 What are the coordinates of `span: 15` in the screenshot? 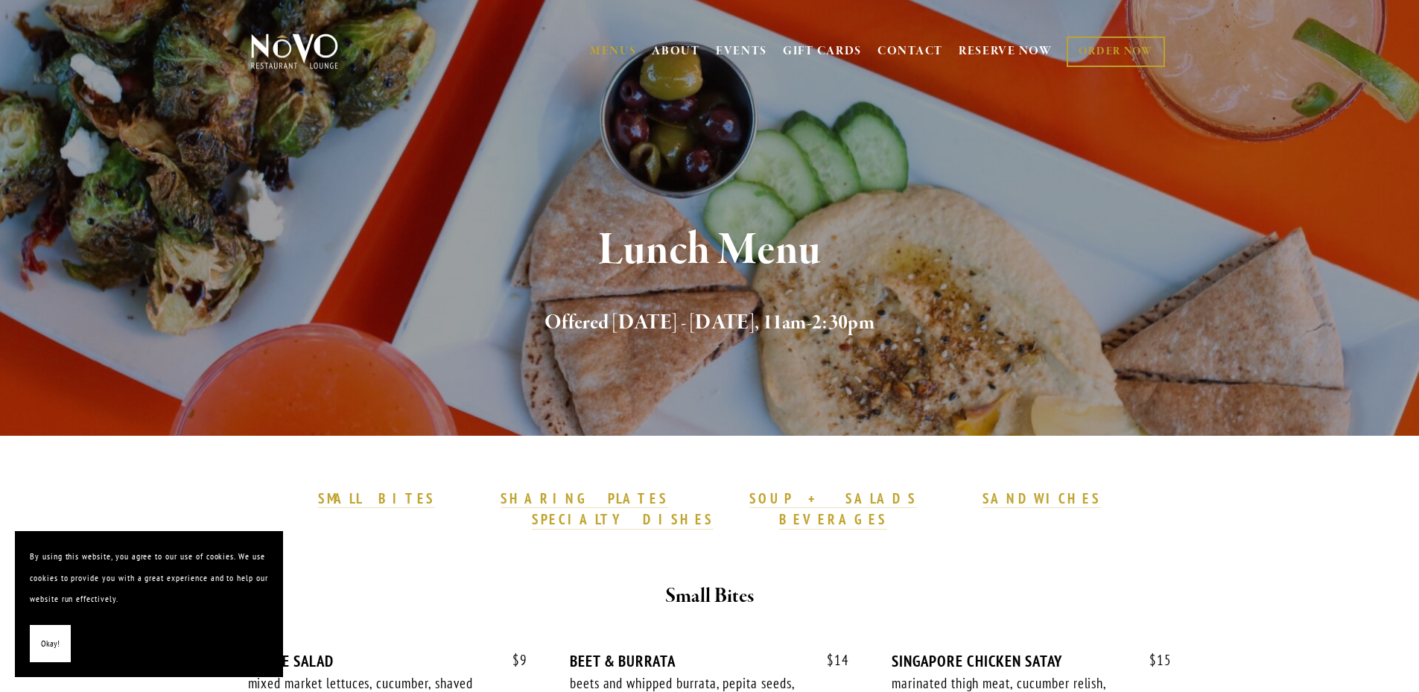 It's located at (1153, 660).